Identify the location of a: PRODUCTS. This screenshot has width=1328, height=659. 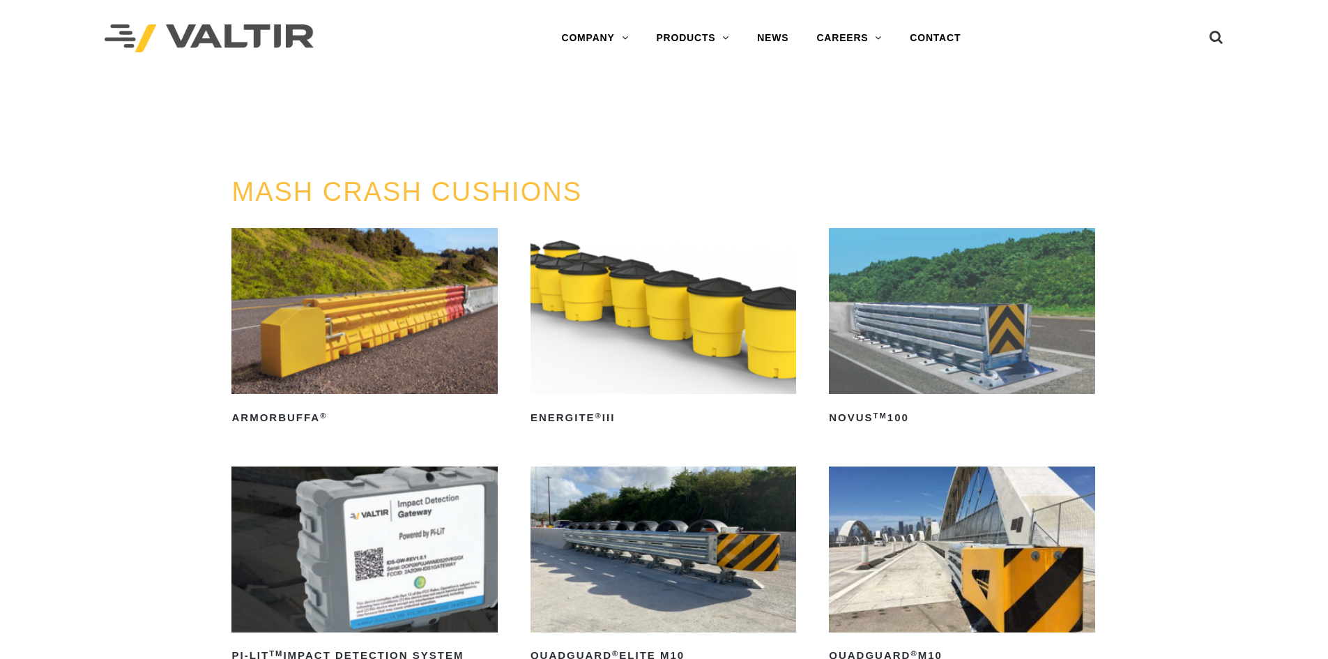
(692, 38).